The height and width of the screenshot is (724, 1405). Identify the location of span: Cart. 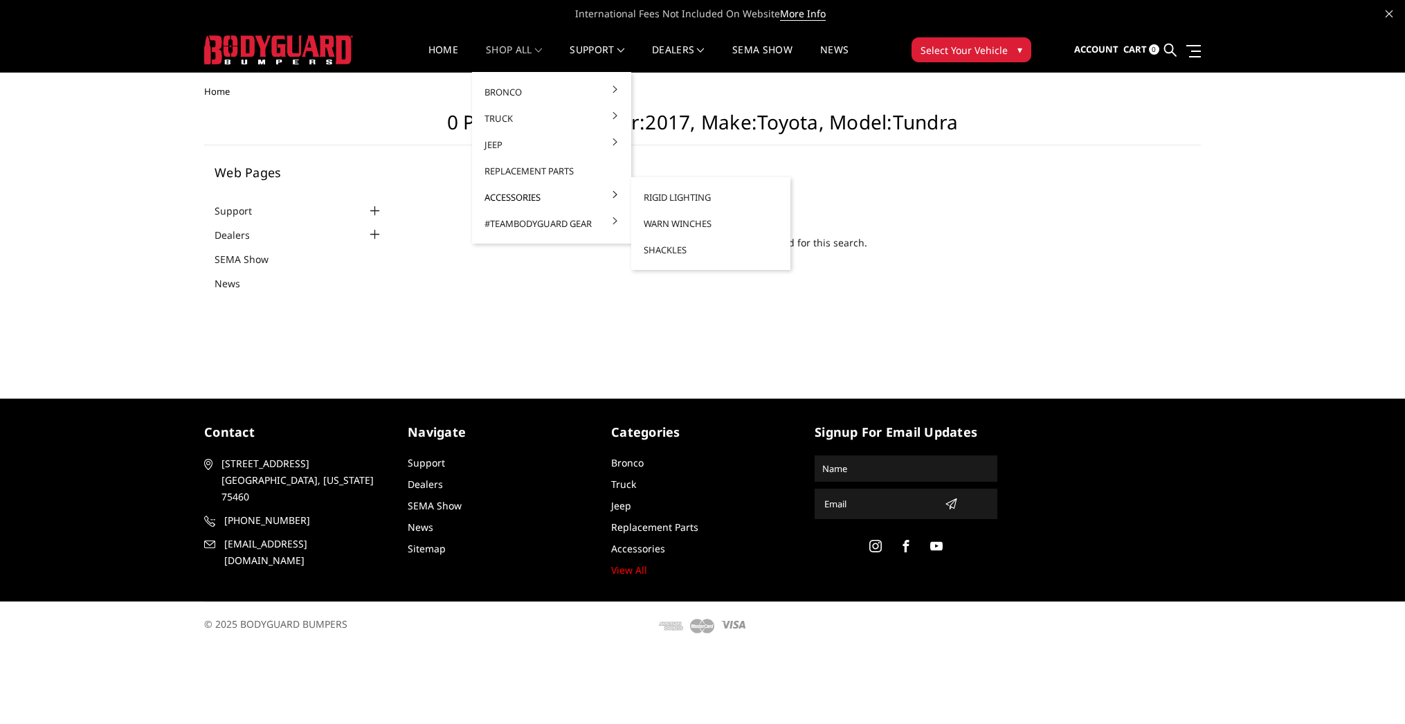
(1135, 49).